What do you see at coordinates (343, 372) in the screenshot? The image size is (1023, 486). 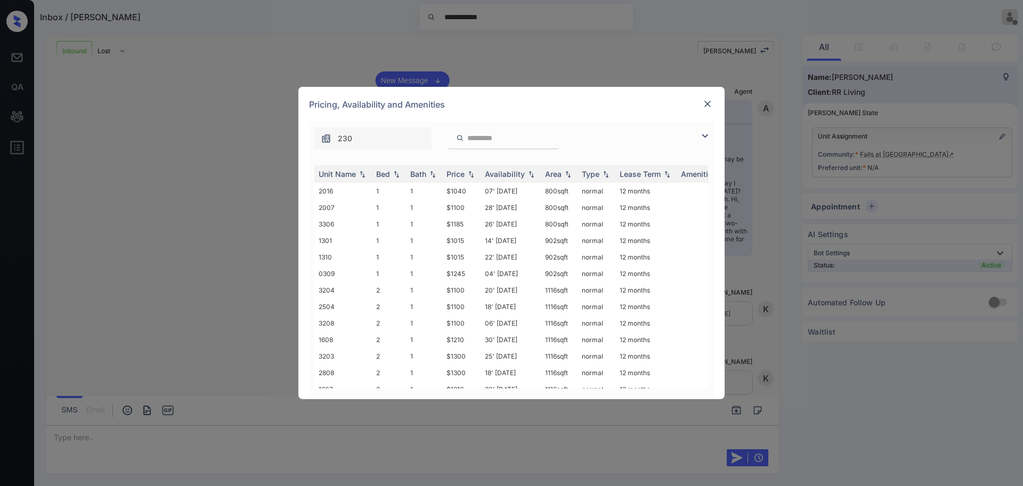 I see `td: 2808` at bounding box center [343, 372].